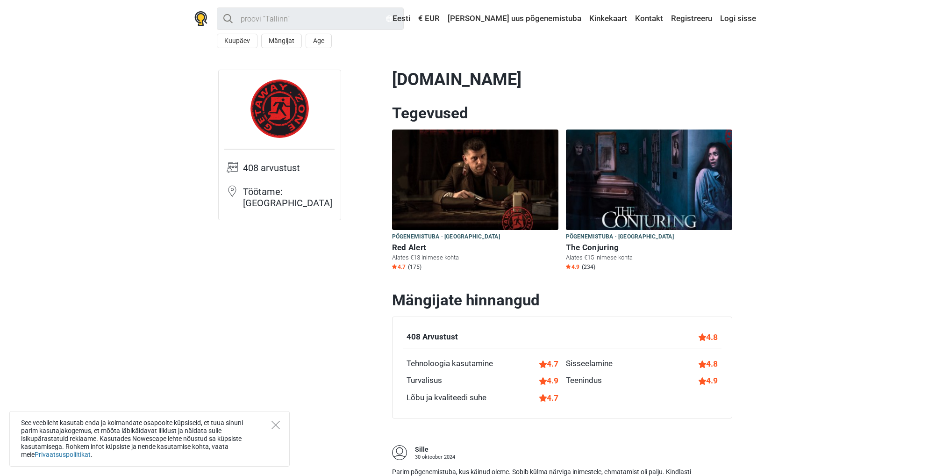 The width and height of the screenshot is (950, 476). What do you see at coordinates (319, 41) in the screenshot?
I see `button: Age` at bounding box center [319, 41].